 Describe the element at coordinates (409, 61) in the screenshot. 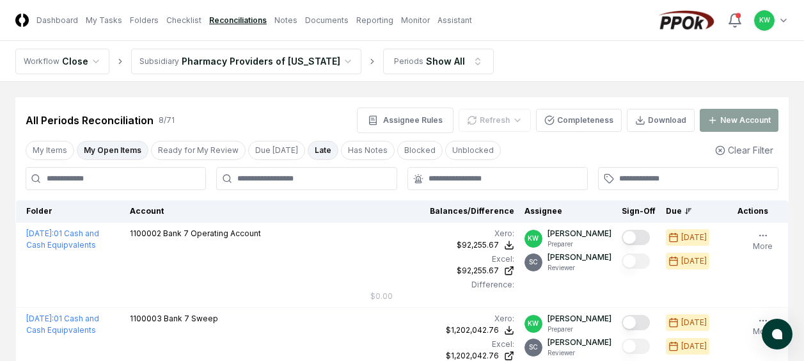

I see `div: Periods` at that location.